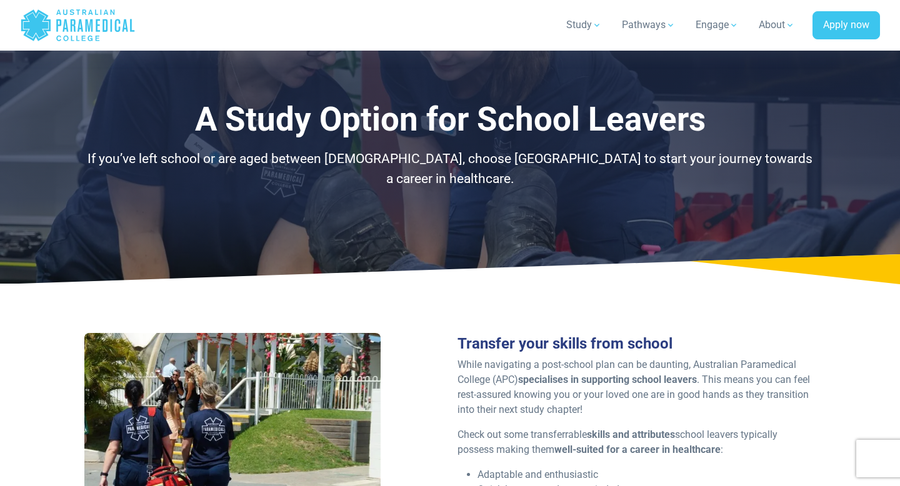 The height and width of the screenshot is (486, 900). What do you see at coordinates (646, 475) in the screenshot?
I see `li: Adaptable and enthusiastic` at bounding box center [646, 475].